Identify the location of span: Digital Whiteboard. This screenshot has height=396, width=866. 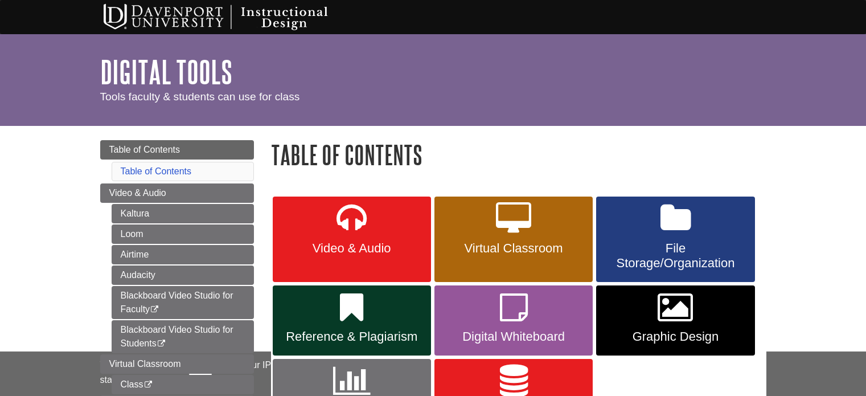
(514, 336).